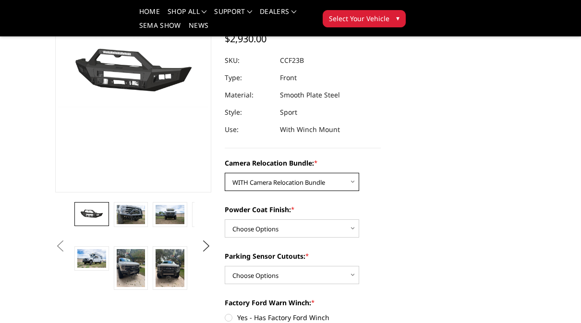 The height and width of the screenshot is (323, 581). I want to click on dt: Style:, so click(249, 112).